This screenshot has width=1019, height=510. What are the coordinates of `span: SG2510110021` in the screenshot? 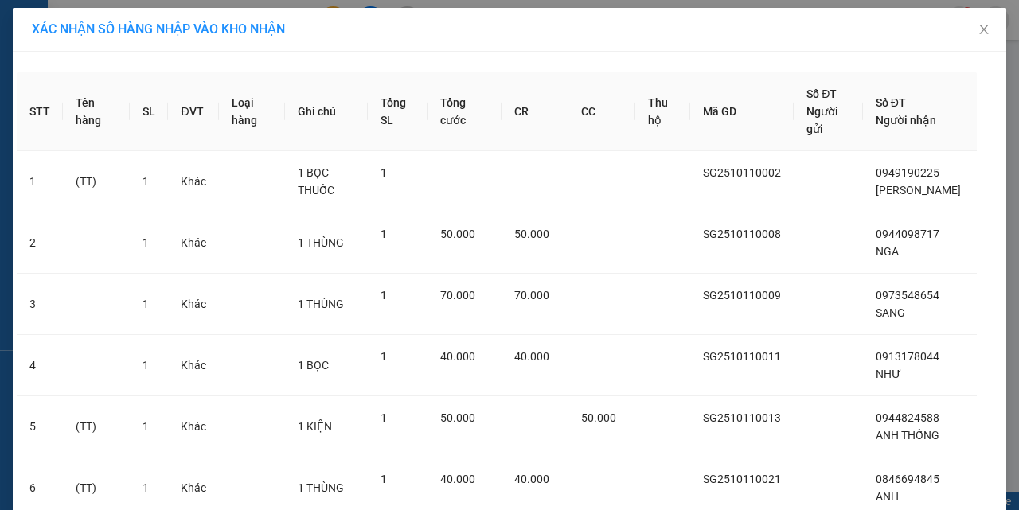 It's located at (742, 479).